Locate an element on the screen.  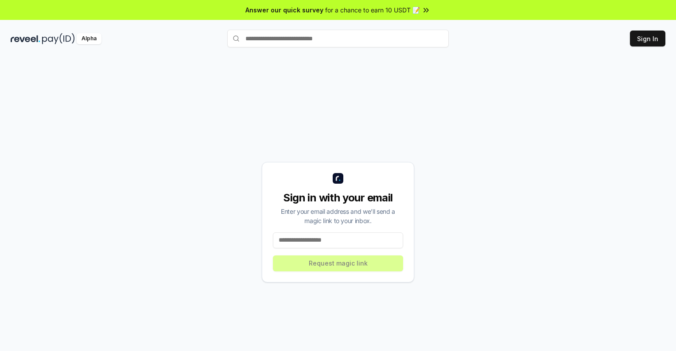
img: pay_id is located at coordinates (58, 39).